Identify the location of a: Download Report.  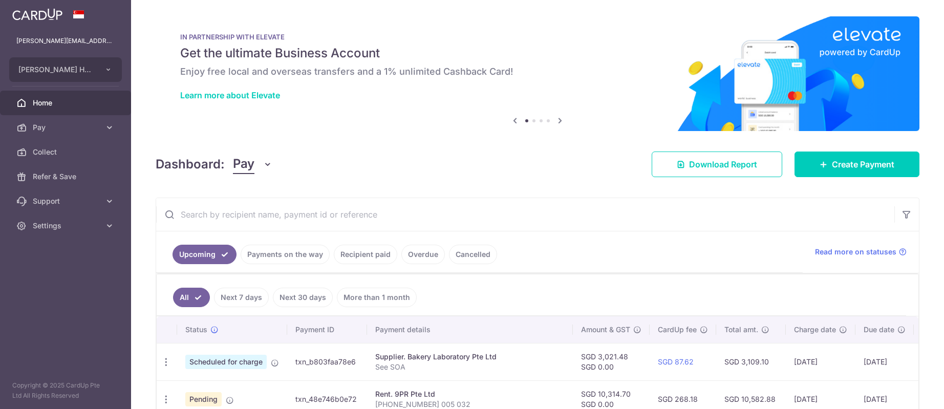
(717, 164).